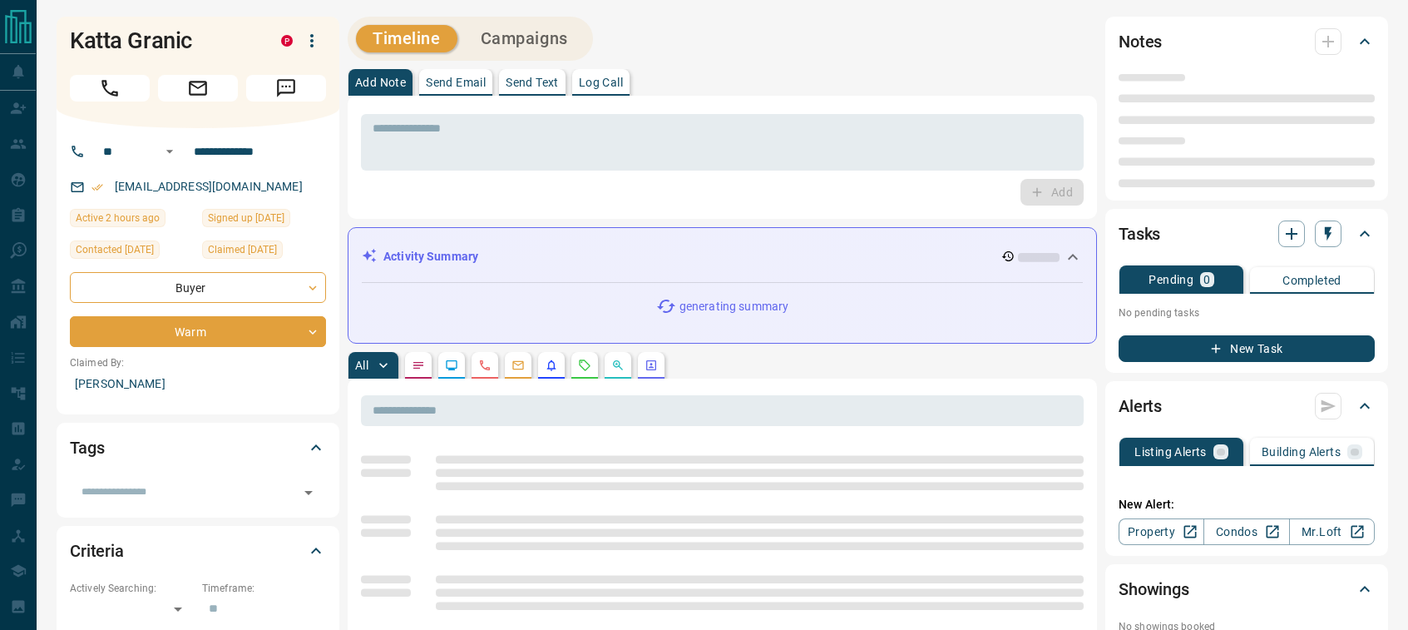 The width and height of the screenshot is (1408, 630). What do you see at coordinates (362, 365) in the screenshot?
I see `p: All` at bounding box center [362, 365].